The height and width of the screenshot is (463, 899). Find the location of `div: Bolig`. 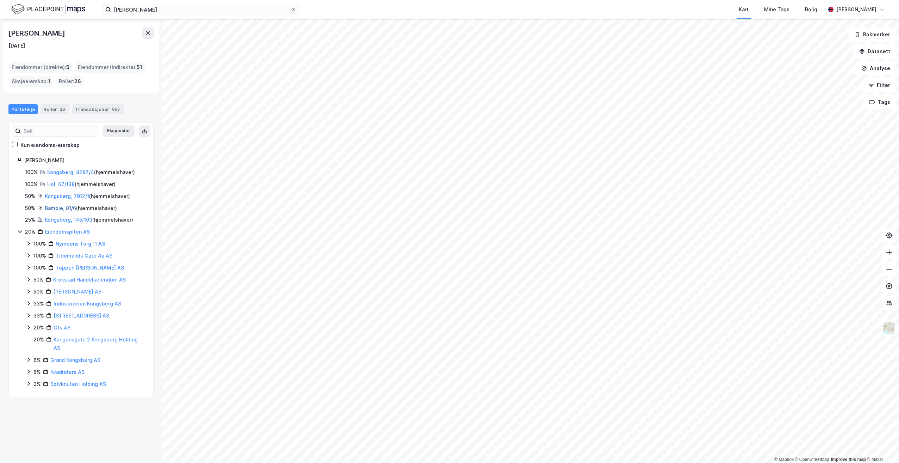

div: Bolig is located at coordinates (811, 10).